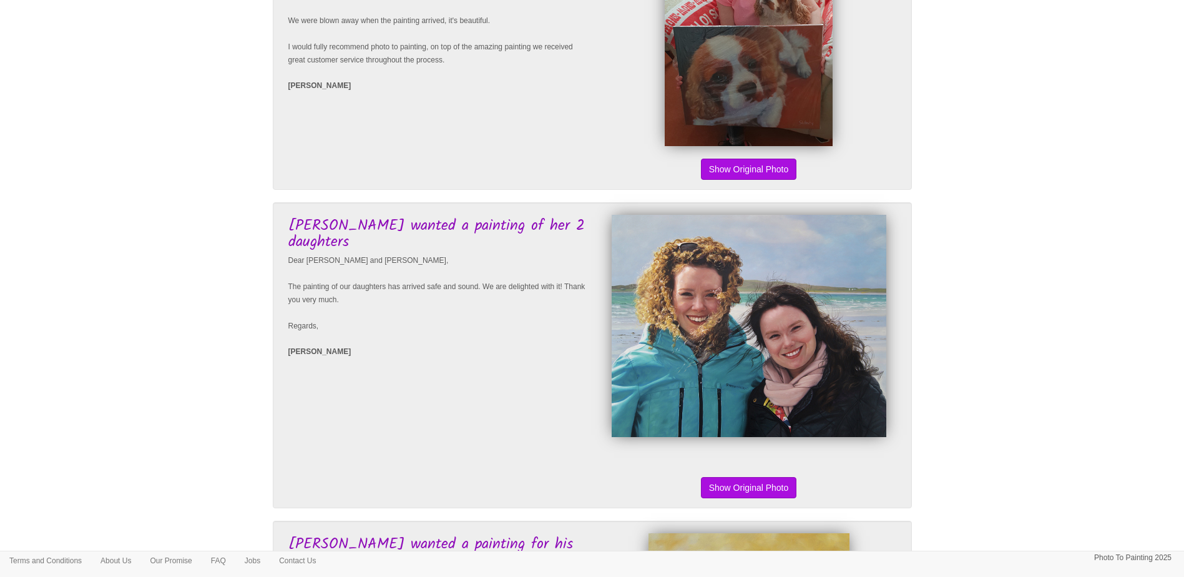 The image size is (1184, 577). Describe the element at coordinates (1133, 558) in the screenshot. I see `p: Photo To Painting 2025` at that location.